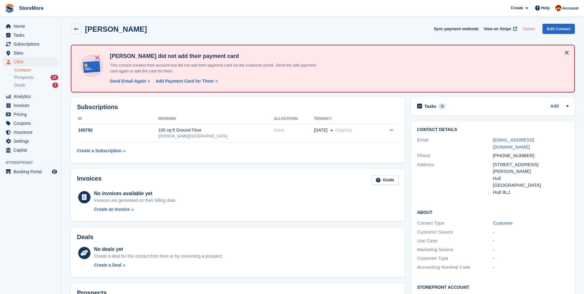 The width and height of the screenshot is (584, 294). What do you see at coordinates (55, 85) in the screenshot?
I see `div: 2` at bounding box center [55, 85].